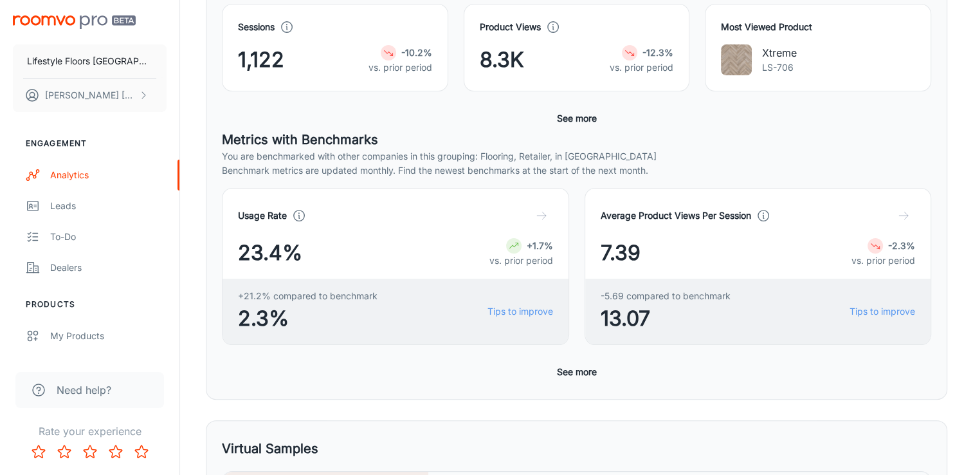 This screenshot has width=973, height=475. What do you see at coordinates (142, 452) in the screenshot?
I see `button: Rate 5 star` at bounding box center [142, 452].